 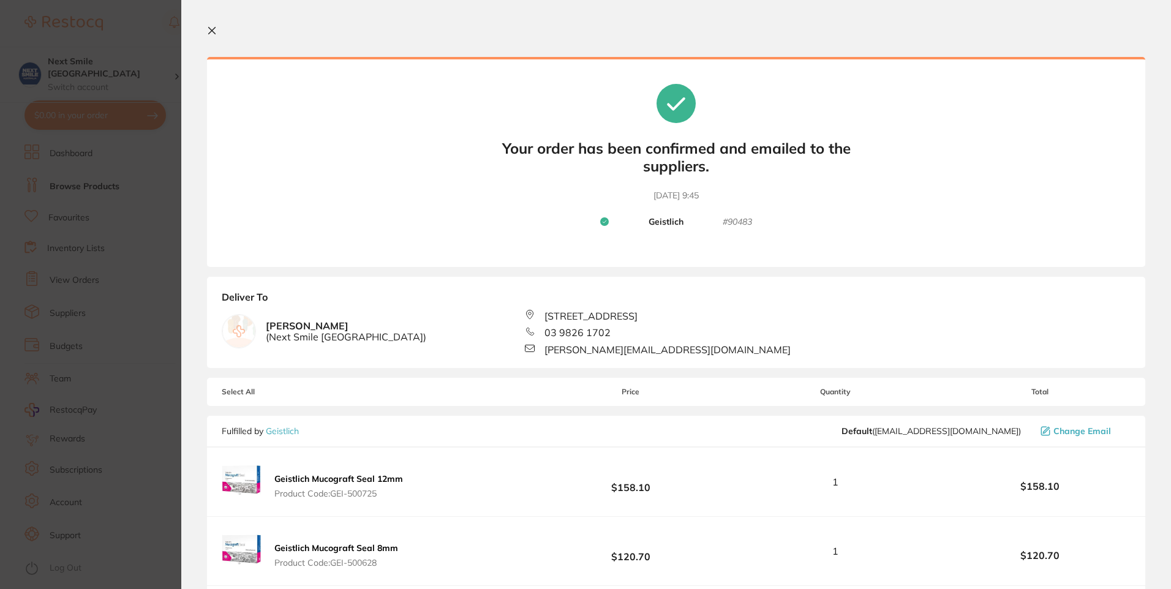 What do you see at coordinates (239, 331) in the screenshot?
I see `img: empty.jpg` at bounding box center [239, 331].